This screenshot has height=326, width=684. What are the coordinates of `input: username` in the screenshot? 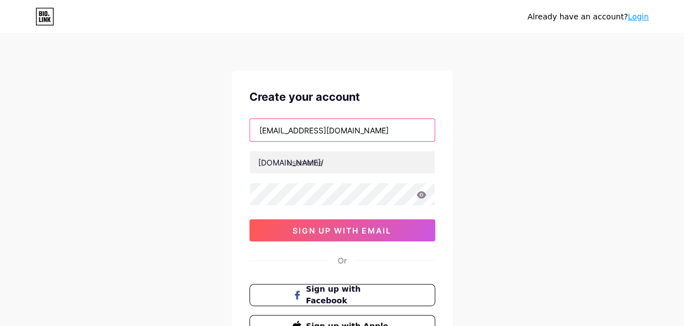 It's located at (342, 162).